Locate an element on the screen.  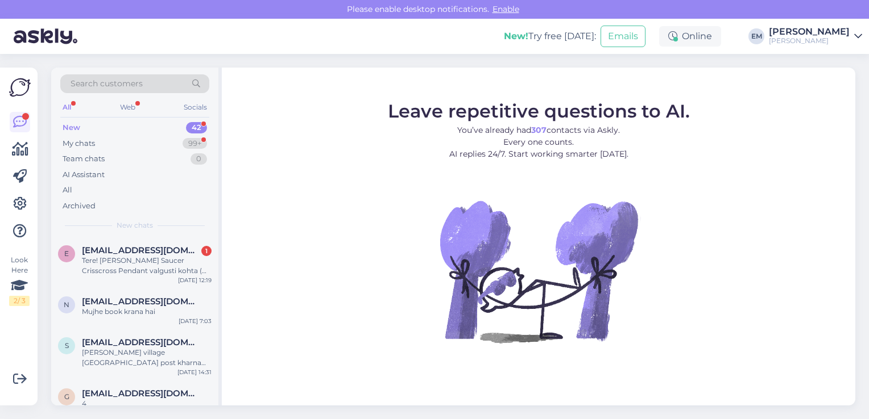
img: No Chat active is located at coordinates (538, 271).